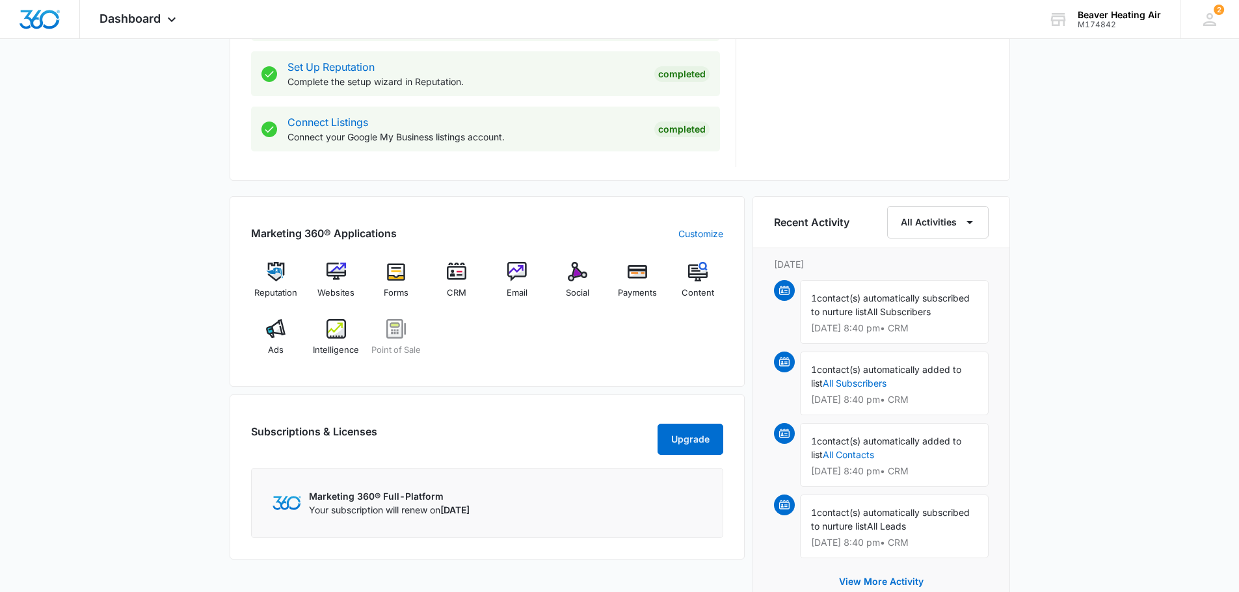 Image resolution: width=1239 pixels, height=592 pixels. Describe the element at coordinates (456, 285) in the screenshot. I see `a: CRM` at that location.